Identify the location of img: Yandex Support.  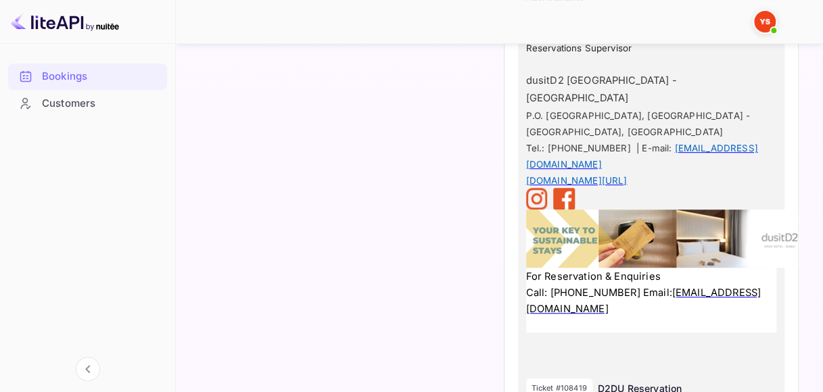
(765, 22).